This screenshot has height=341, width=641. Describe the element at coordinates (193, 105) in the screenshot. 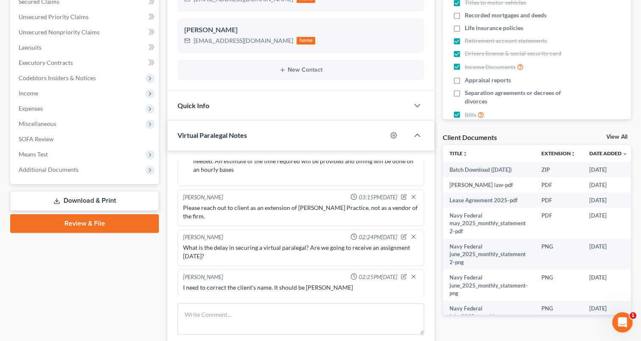

I see `span: Quick Info` at that location.